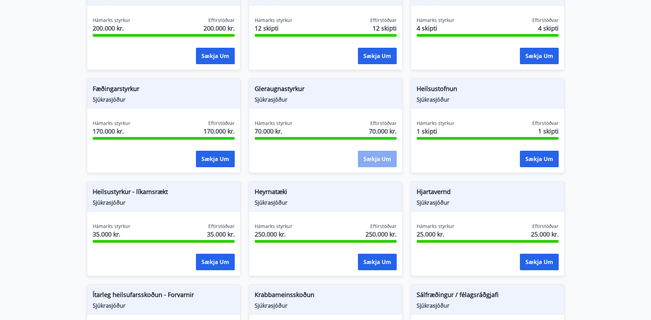 The height and width of the screenshot is (320, 651). What do you see at coordinates (326, 90) in the screenshot?
I see `span: Gleraugnastyrkur` at bounding box center [326, 90].